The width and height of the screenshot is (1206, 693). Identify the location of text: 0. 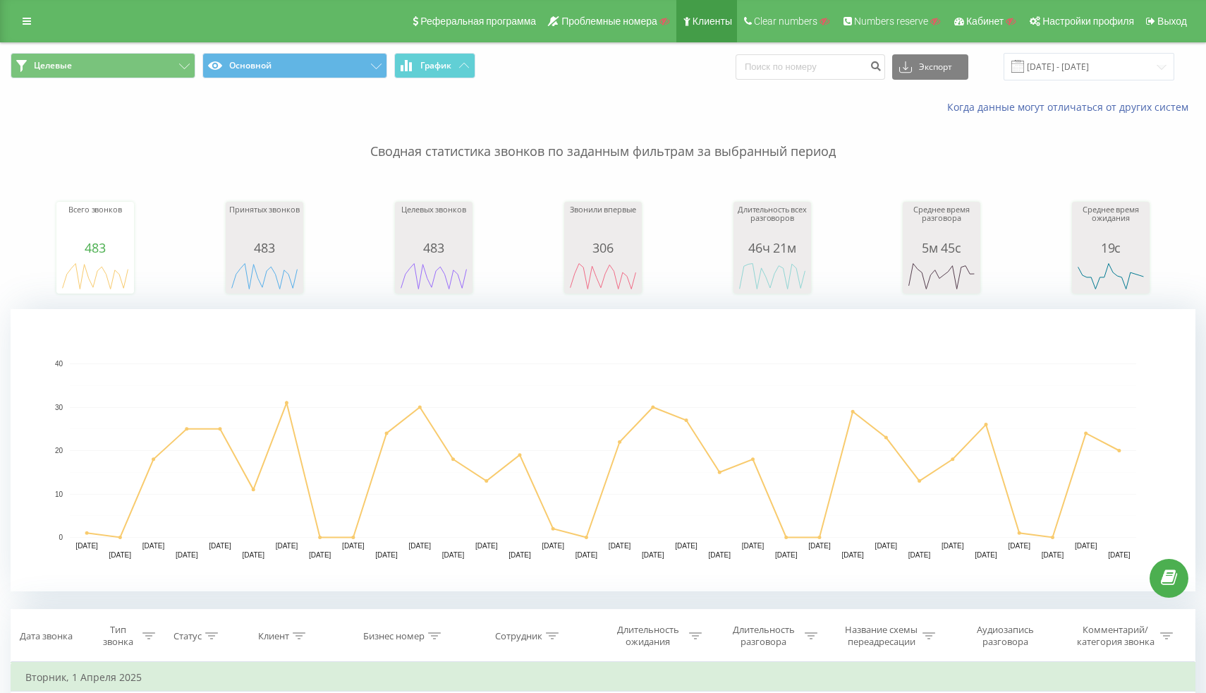
(61, 537).